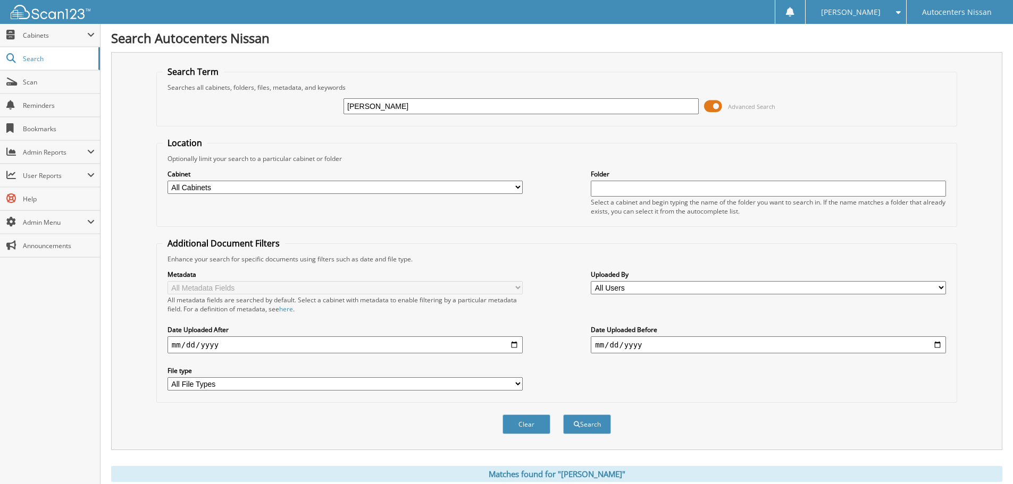 This screenshot has height=484, width=1013. What do you see at coordinates (345, 305) in the screenshot?
I see `div: All metadata fields are searched by default. Select a cabinet with metadata to enable filtering b...` at bounding box center [345, 305].